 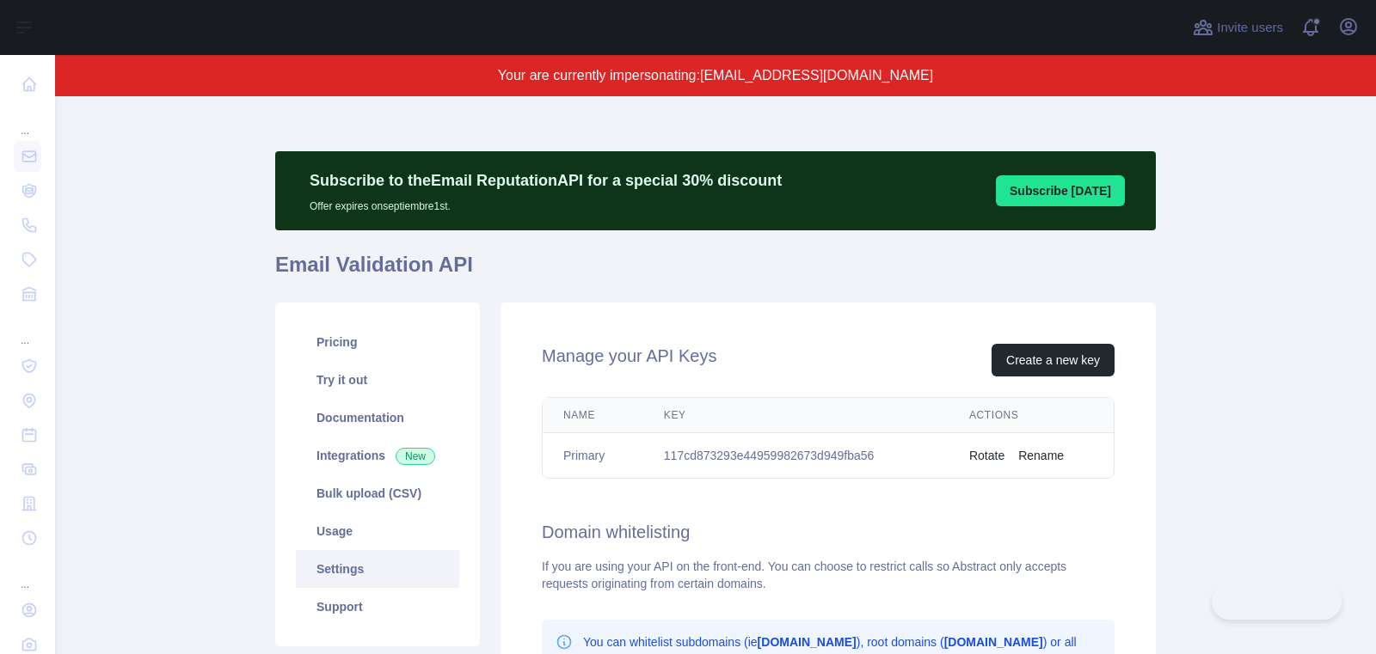 I want to click on a: Usage, so click(x=378, y=531).